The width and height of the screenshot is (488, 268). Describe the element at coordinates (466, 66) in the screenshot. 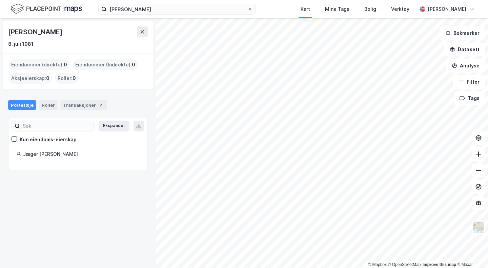

I see `button: Analyse` at that location.